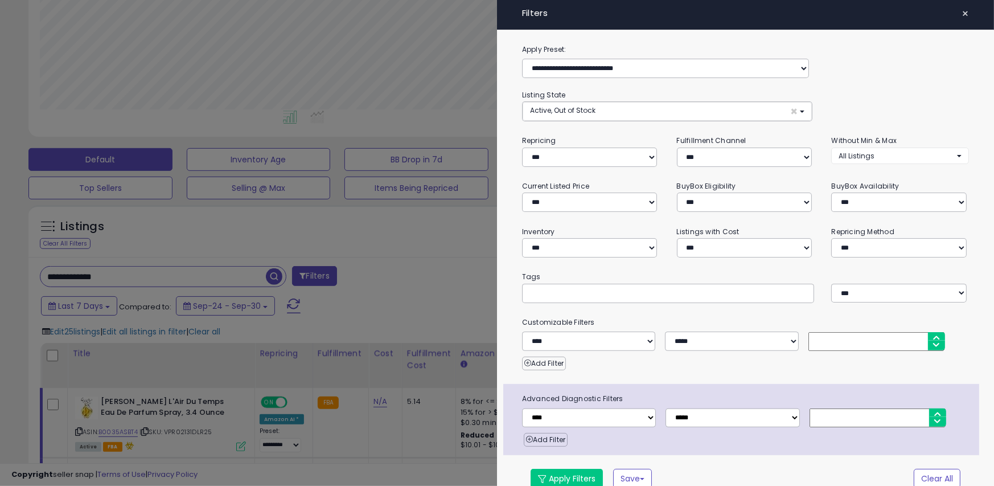 This screenshot has width=994, height=486. I want to click on small: BuyBox Availability, so click(865, 186).